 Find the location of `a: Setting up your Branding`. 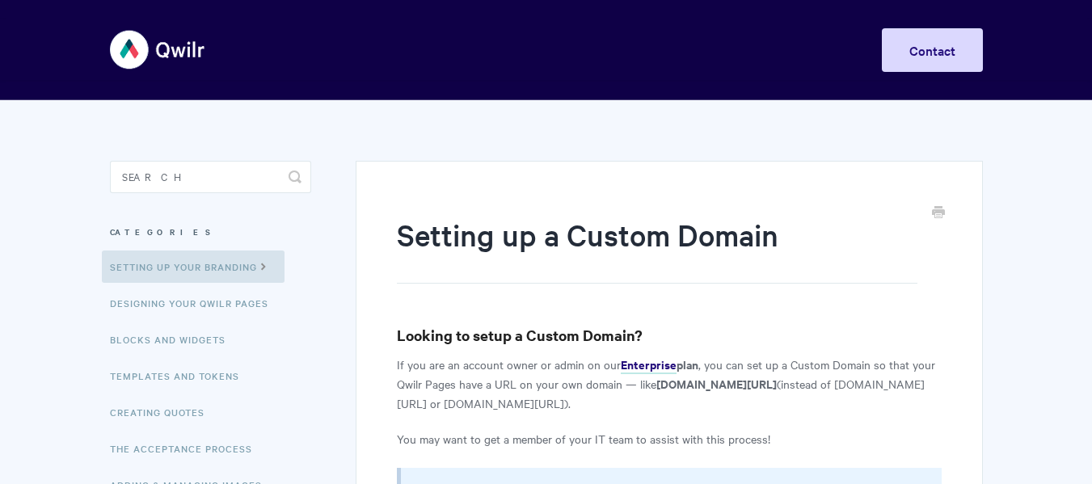

a: Setting up your Branding is located at coordinates (193, 267).